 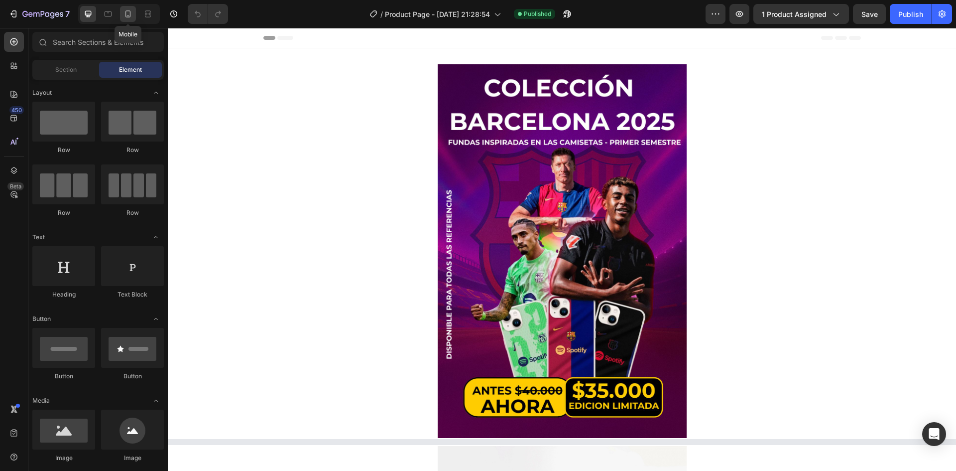 I want to click on button: Publish, so click(x=911, y=14).